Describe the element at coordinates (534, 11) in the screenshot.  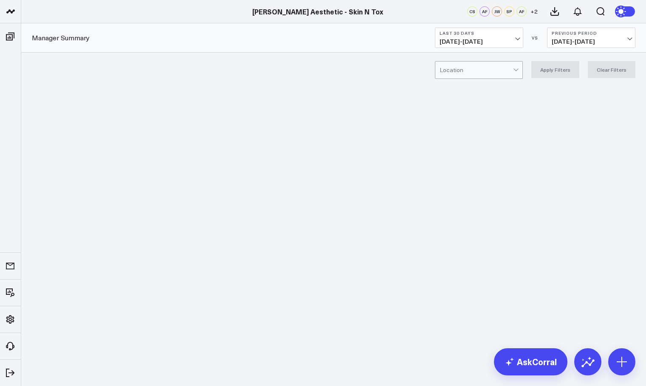
I see `button: +2` at that location.